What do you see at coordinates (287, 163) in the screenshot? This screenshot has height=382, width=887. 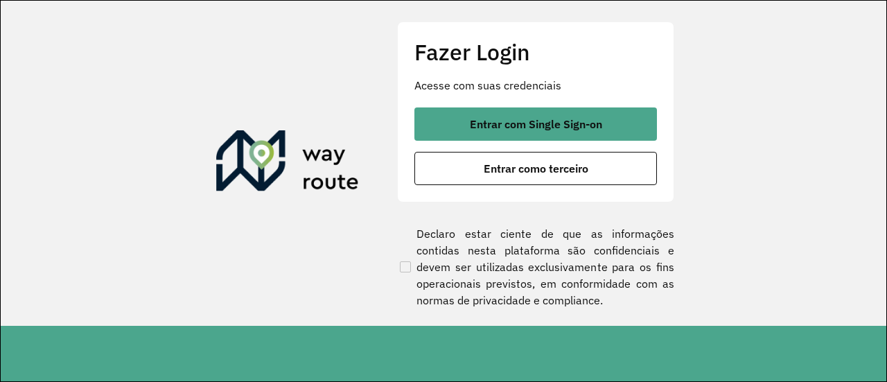 I see `img: Roteirizador AmbevTech` at bounding box center [287, 163].